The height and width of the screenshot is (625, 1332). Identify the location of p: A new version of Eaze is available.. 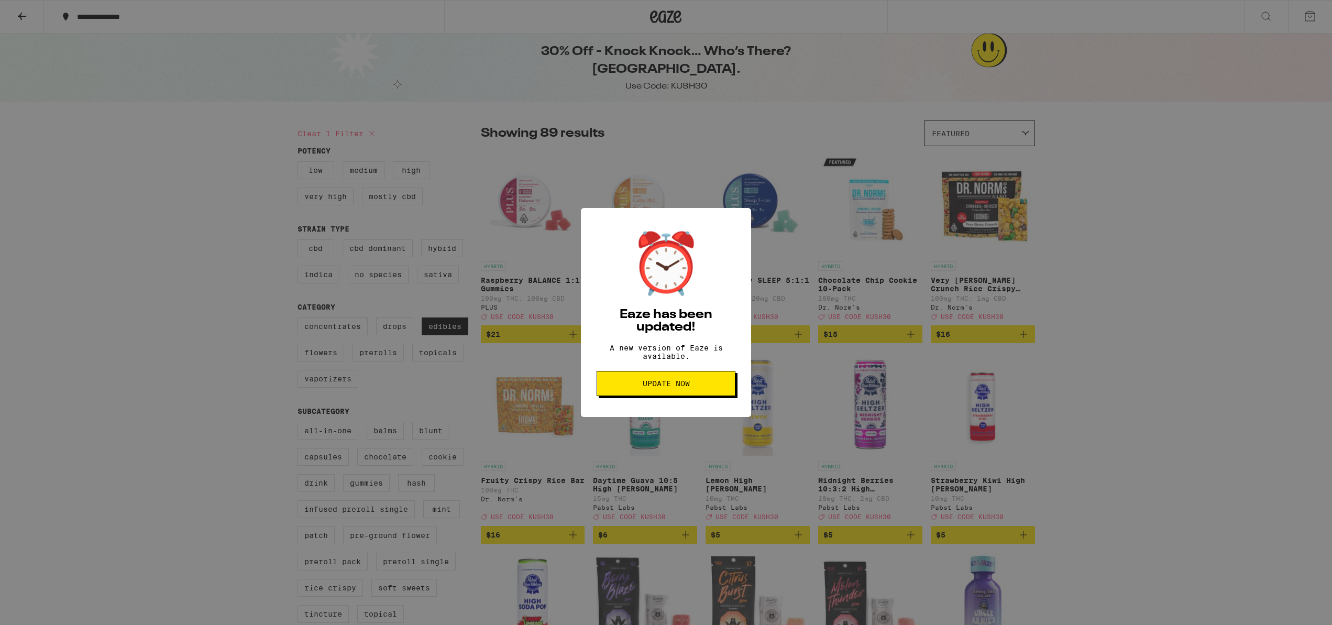
(665, 352).